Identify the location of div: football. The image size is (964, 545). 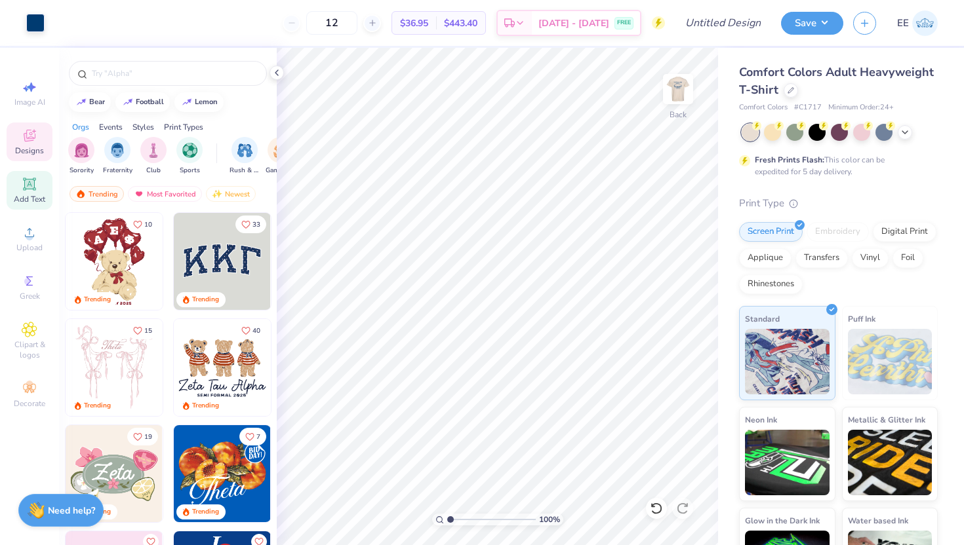
(149, 102).